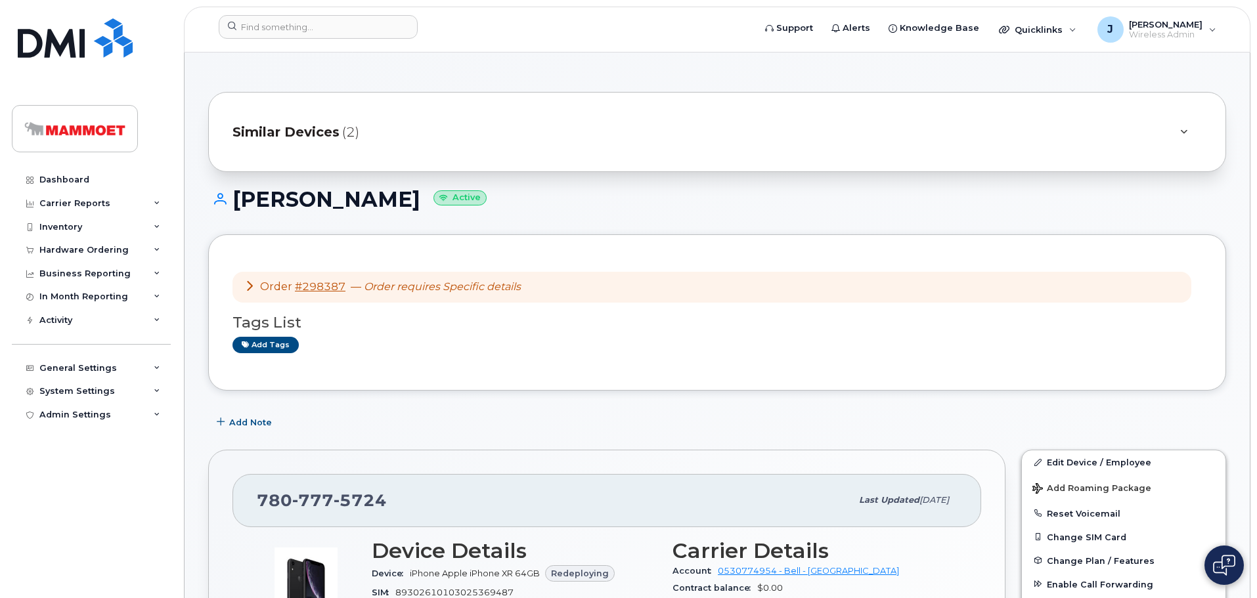  Describe the element at coordinates (265, 345) in the screenshot. I see `a: Add tags` at that location.